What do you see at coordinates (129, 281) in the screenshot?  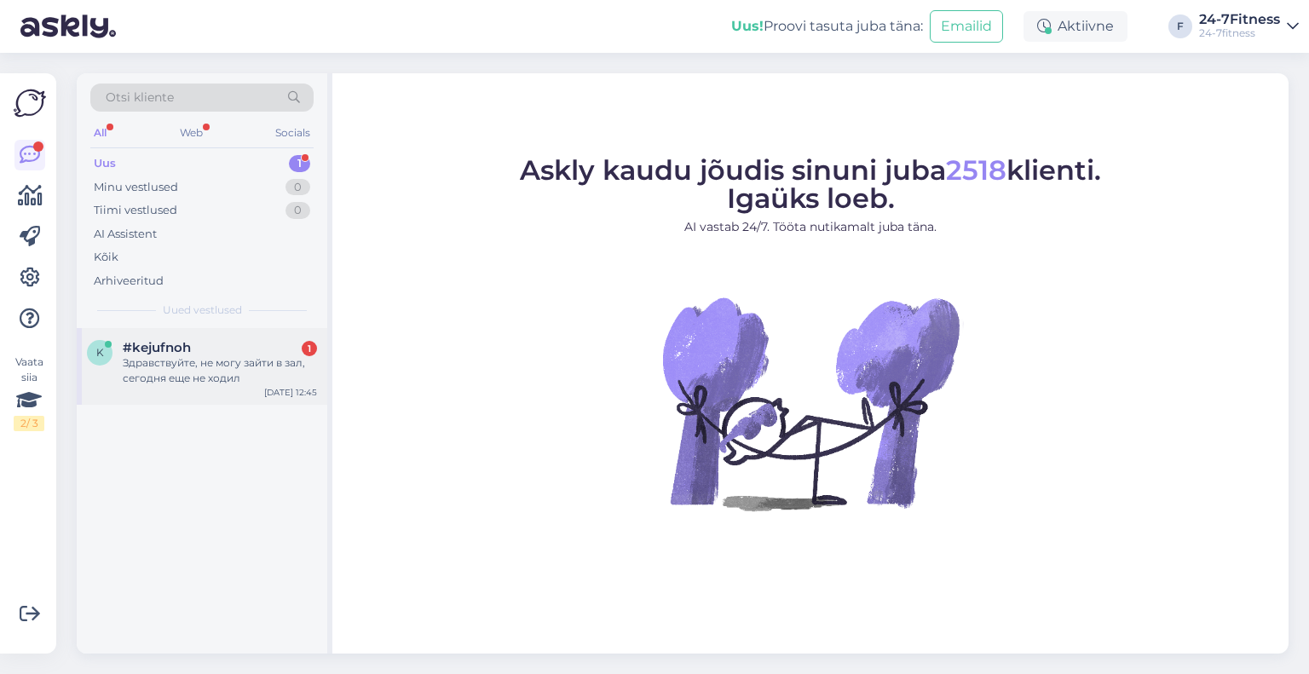 I see `div: Arhiveeritud` at bounding box center [129, 281].